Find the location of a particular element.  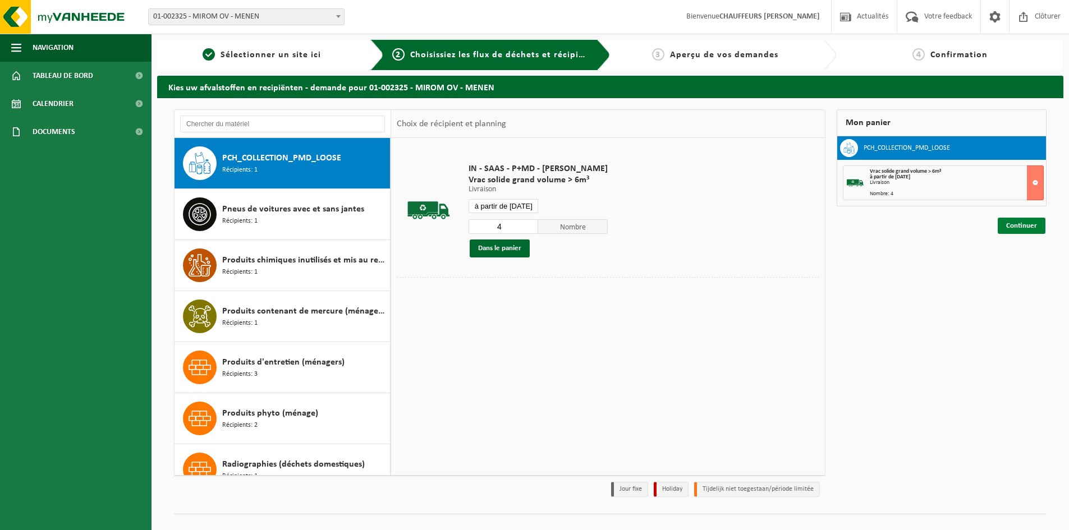

h2: Kies uw afvalstoffen en recipiënten - demande pour 01-002325 - MIROM OV - MENEN is located at coordinates (610, 86).